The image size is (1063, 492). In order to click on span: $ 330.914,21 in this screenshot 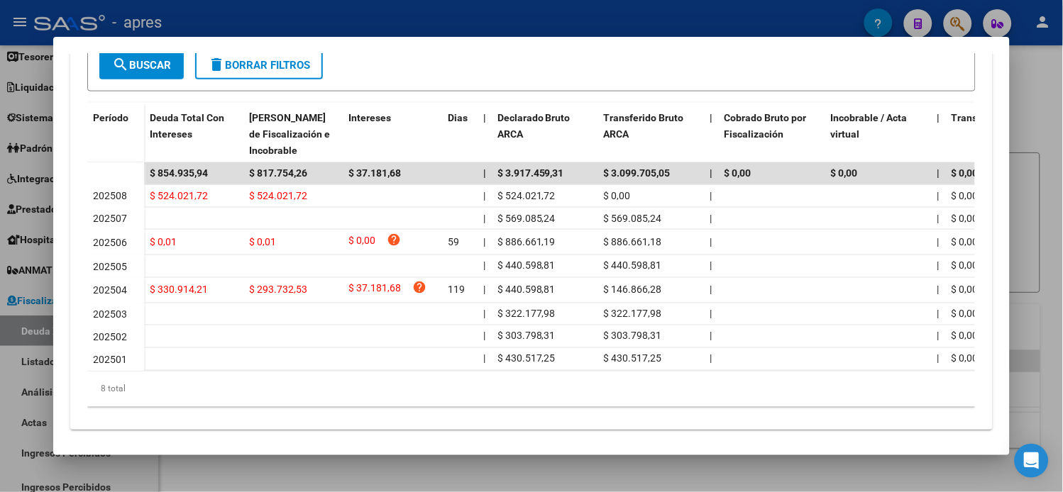, I will do `click(179, 290)`.